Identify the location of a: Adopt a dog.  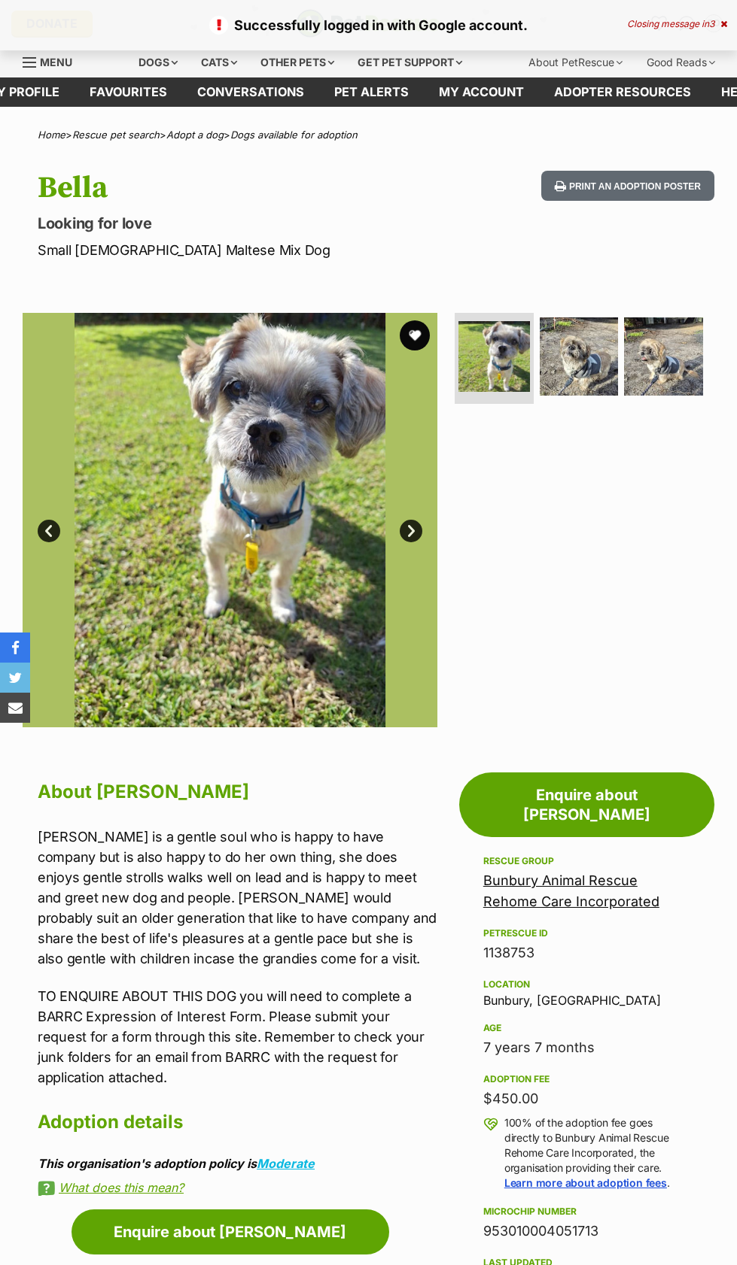
(195, 135).